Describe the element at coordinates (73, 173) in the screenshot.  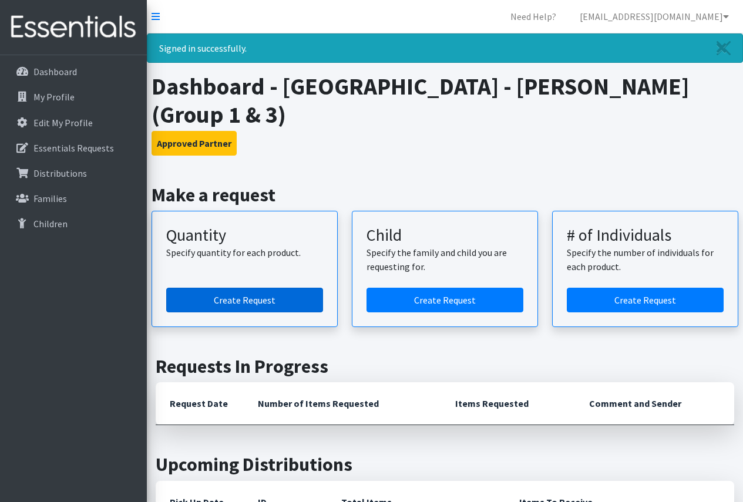
I see `a: Distributions` at that location.